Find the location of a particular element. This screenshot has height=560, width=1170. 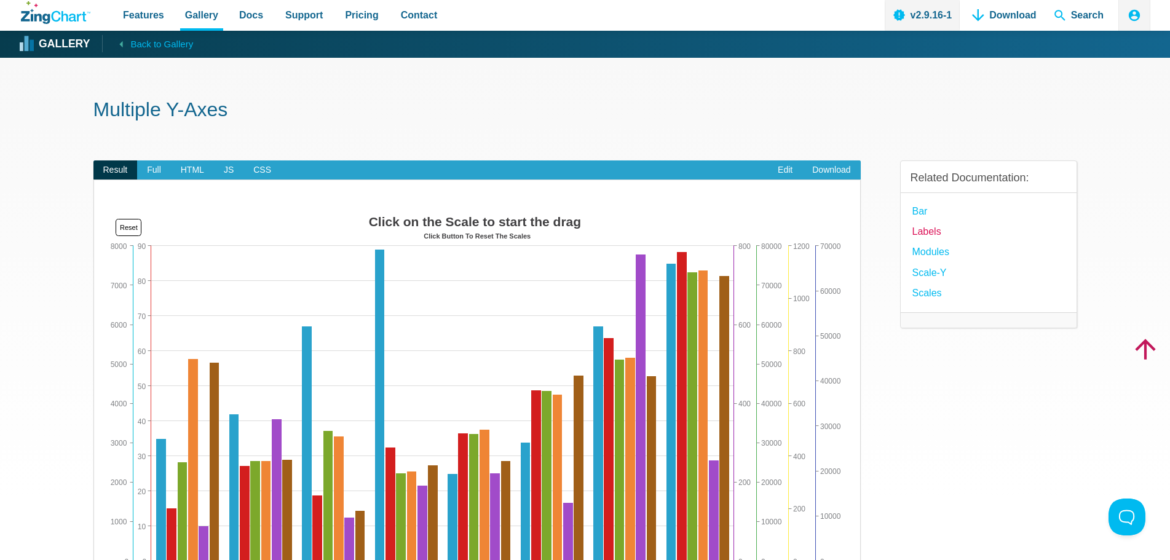

span: Support is located at coordinates (304, 15).